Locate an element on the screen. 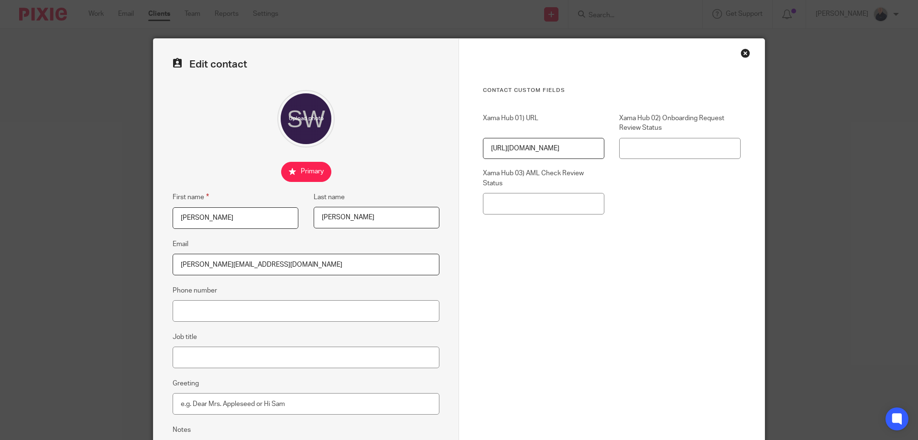  div: Close this dialog window is located at coordinates (746, 53).